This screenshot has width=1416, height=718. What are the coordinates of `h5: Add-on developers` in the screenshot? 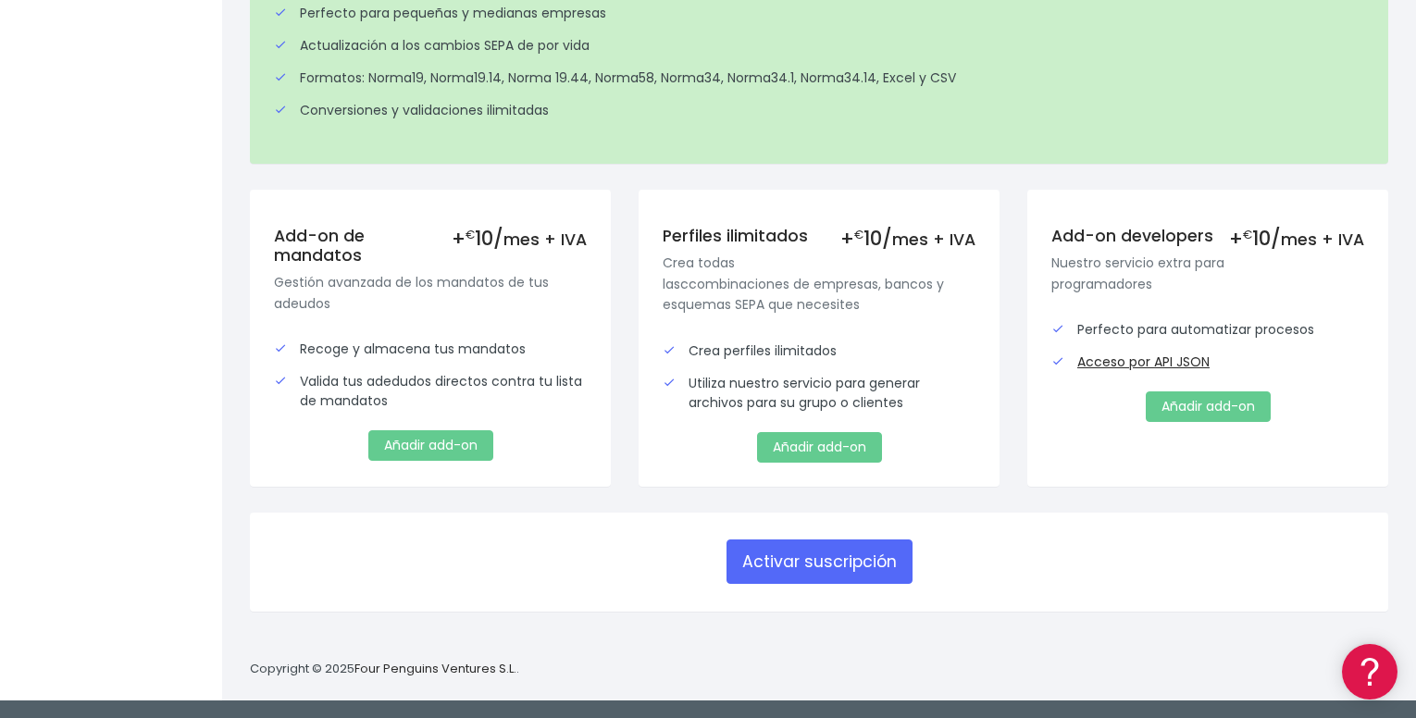 It's located at (1208, 236).